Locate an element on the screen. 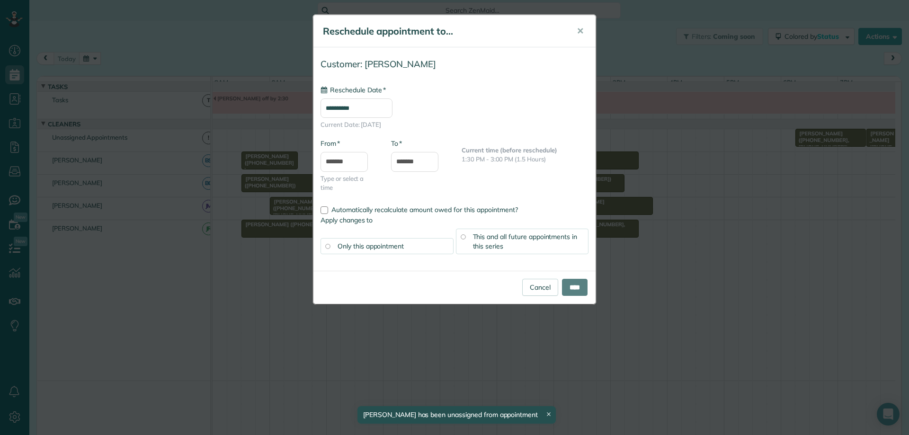 Image resolution: width=909 pixels, height=435 pixels. span: Only this appointment is located at coordinates (371, 246).